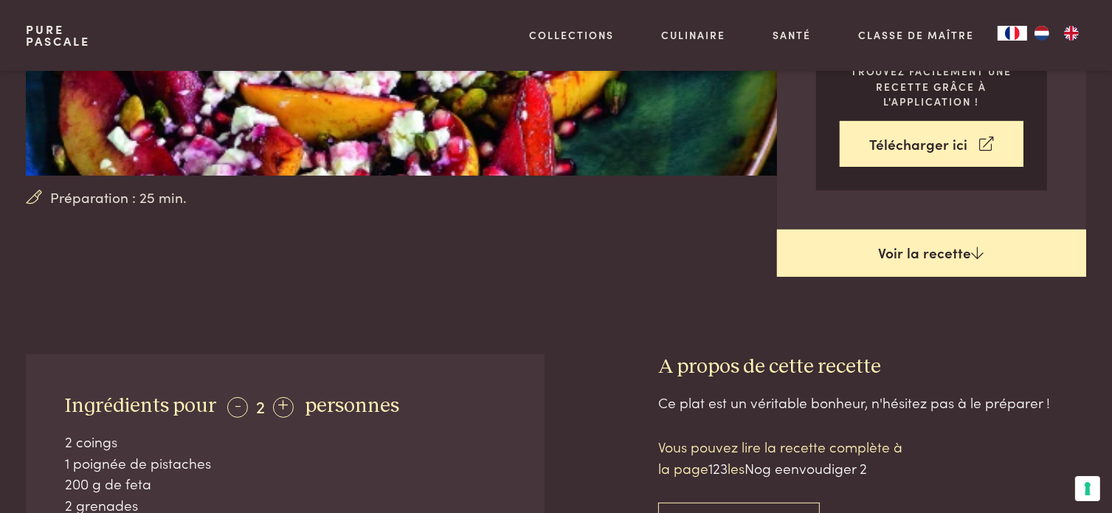 This screenshot has height=513, width=1112. What do you see at coordinates (261, 405) in the screenshot?
I see `span: 2` at bounding box center [261, 405].